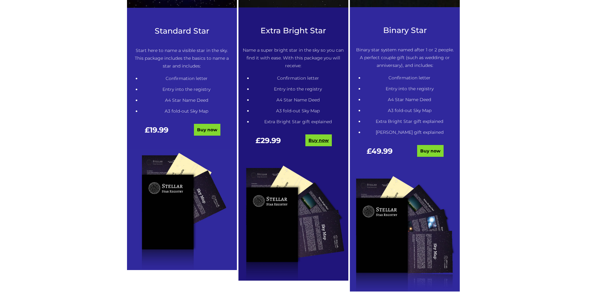 Image resolution: width=593 pixels, height=294 pixels. What do you see at coordinates (182, 31) in the screenshot?
I see `h3: Standard Star` at bounding box center [182, 31].